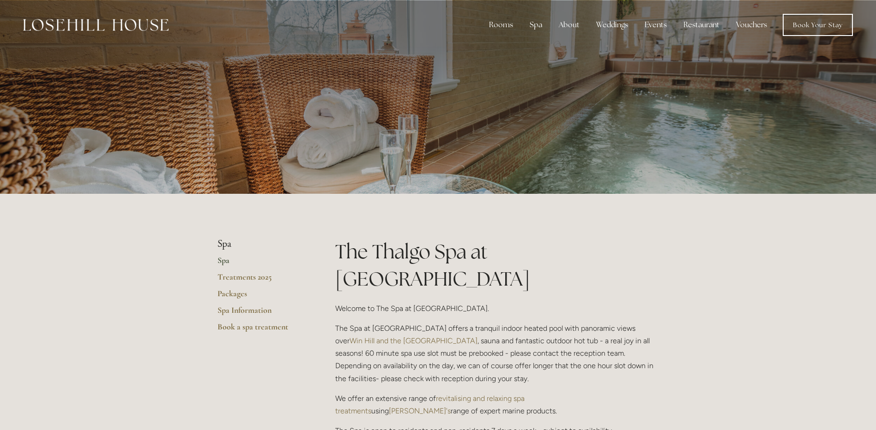  Describe the element at coordinates (497, 405) in the screenshot. I see `p: We offer an extensive range of using range of expert marine products.` at that location.